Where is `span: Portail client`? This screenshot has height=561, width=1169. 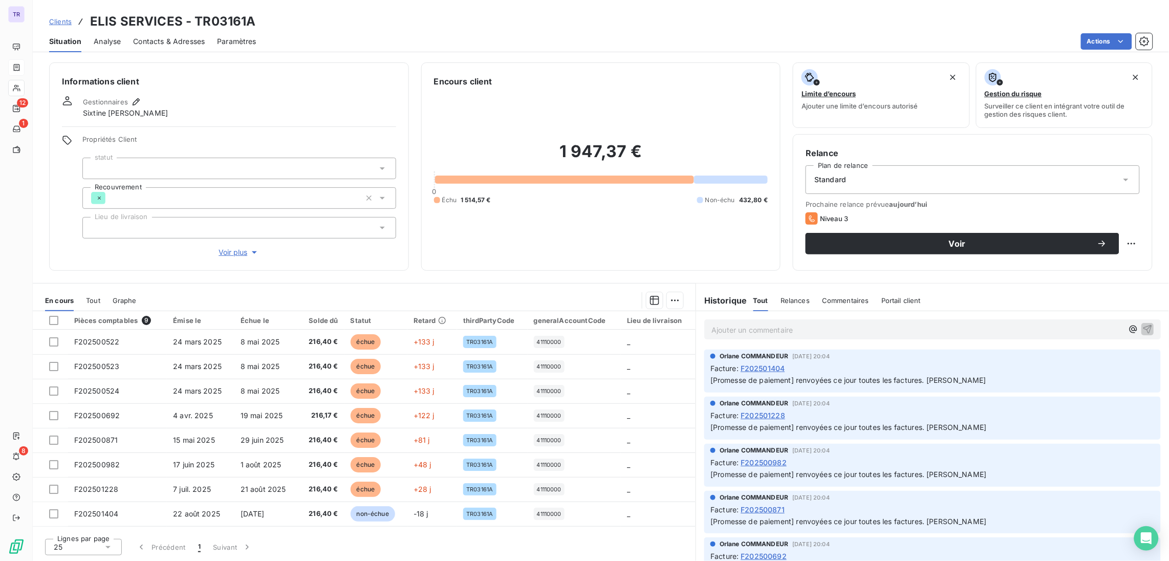
span: Portail client is located at coordinates (901, 300).